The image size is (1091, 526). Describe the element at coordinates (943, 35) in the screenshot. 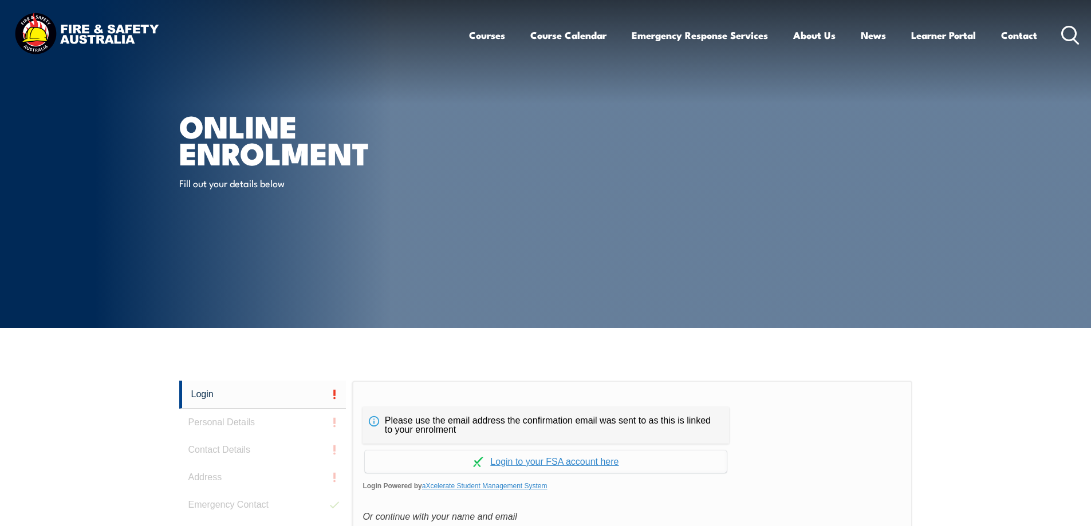

I see `a: Learner Portal` at that location.